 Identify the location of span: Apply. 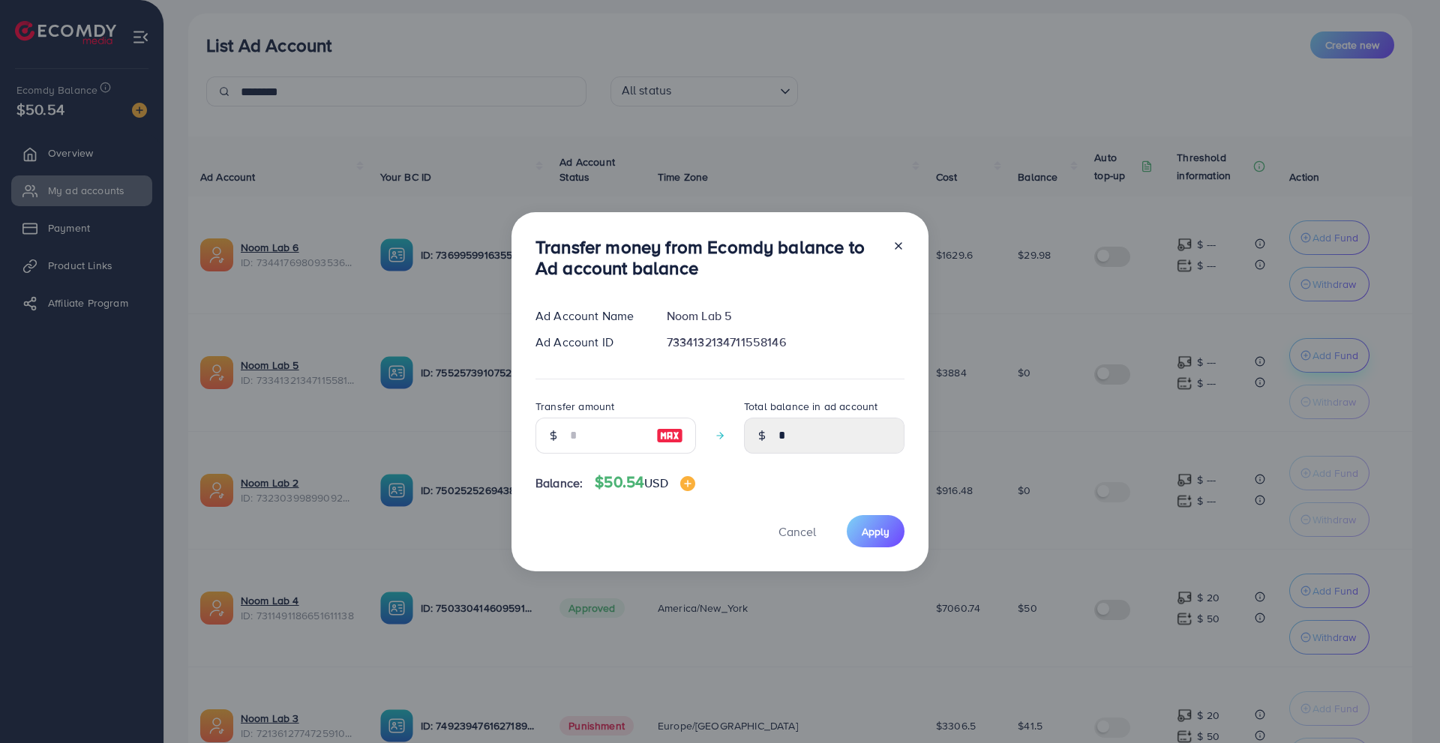
(875, 532).